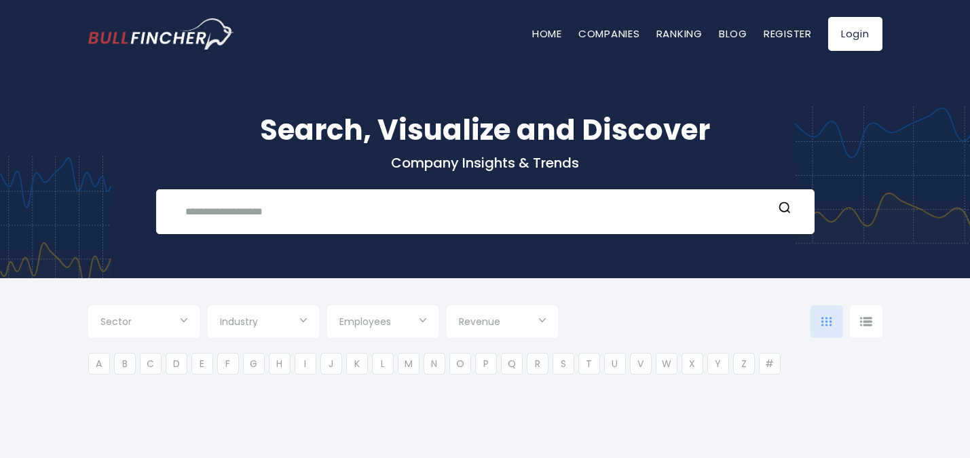  What do you see at coordinates (116, 322) in the screenshot?
I see `span: Sector` at bounding box center [116, 322].